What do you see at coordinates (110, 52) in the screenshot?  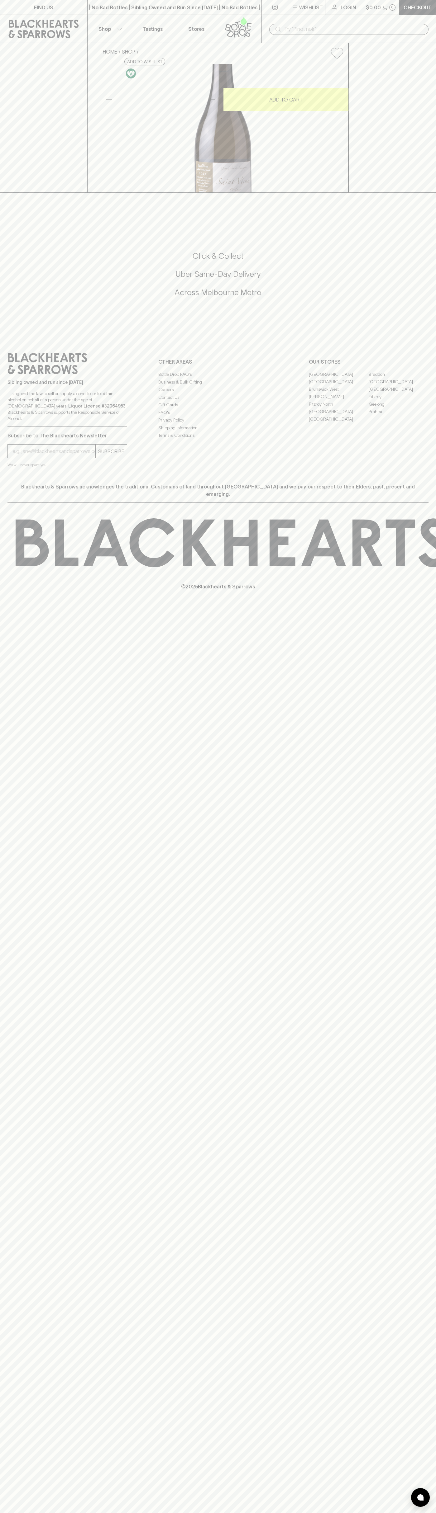 I see `a: HOME` at bounding box center [110, 52].